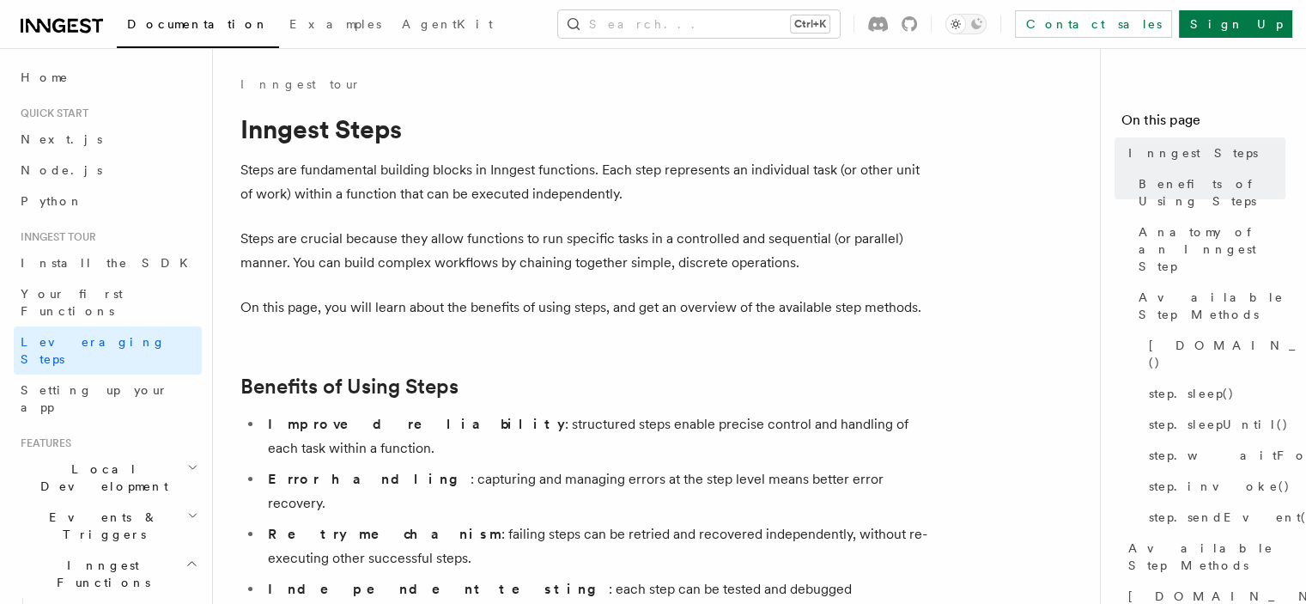 Image resolution: width=1306 pixels, height=604 pixels. What do you see at coordinates (107, 525) in the screenshot?
I see `button: Events & Triggers` at bounding box center [107, 525].